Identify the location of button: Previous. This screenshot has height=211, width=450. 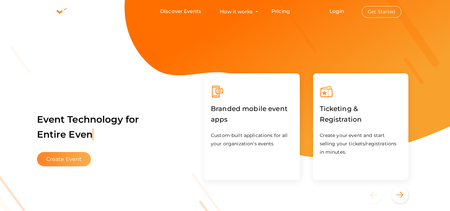
(378, 195).